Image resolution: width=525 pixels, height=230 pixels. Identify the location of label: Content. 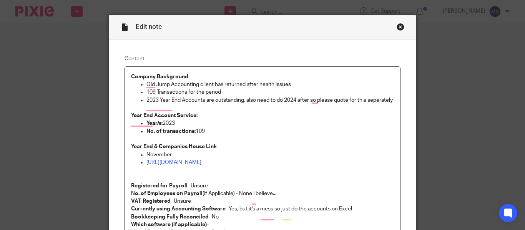
(262, 59).